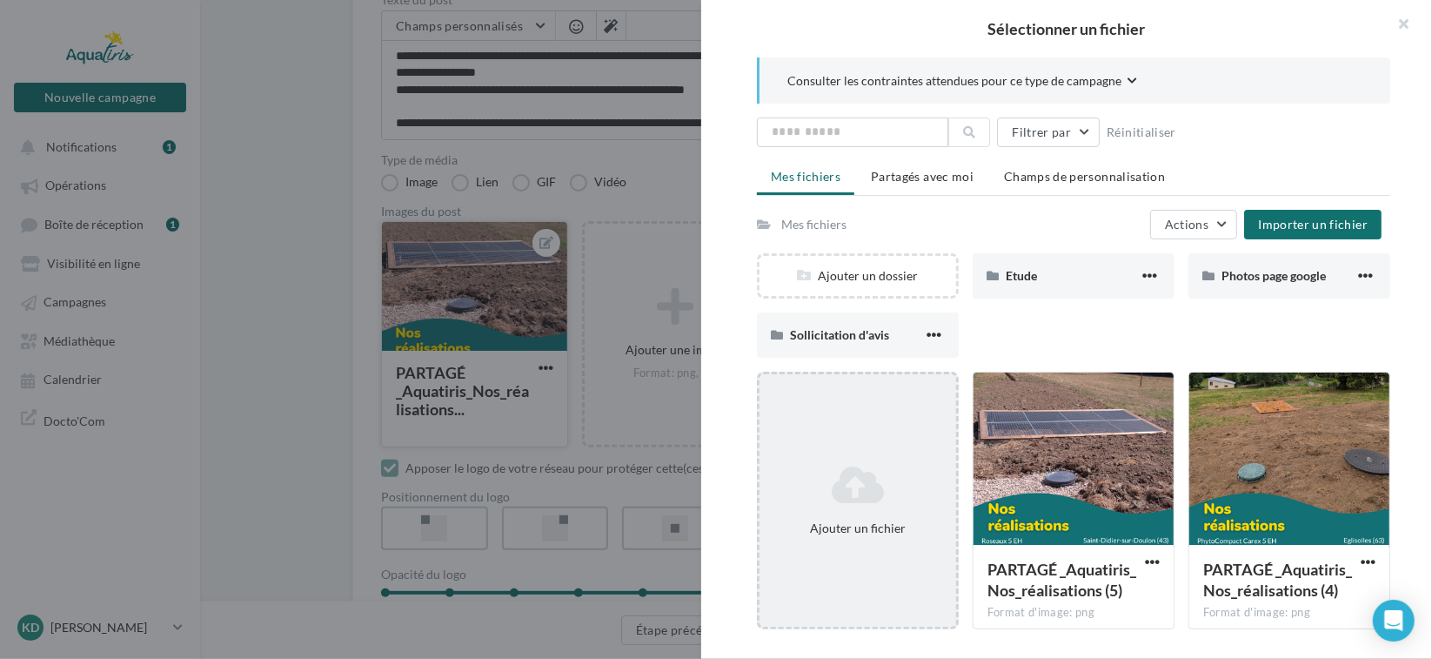 The image size is (1432, 659). What do you see at coordinates (1084, 176) in the screenshot?
I see `span: Champs de personnalisation` at bounding box center [1084, 176].